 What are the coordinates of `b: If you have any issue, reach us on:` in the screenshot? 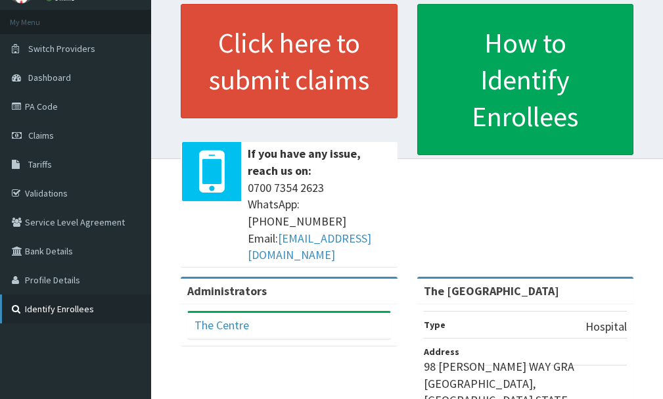 It's located at (304, 162).